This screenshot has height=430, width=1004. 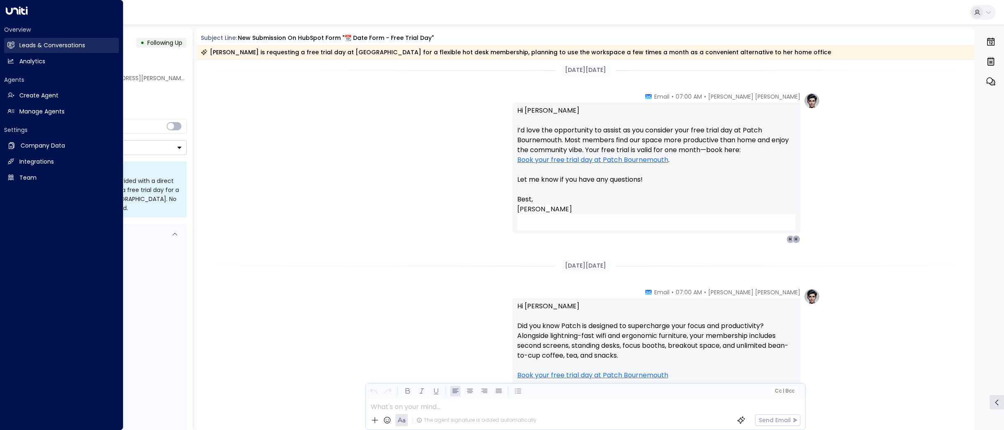 I want to click on span: Cc Bcc, so click(x=784, y=391).